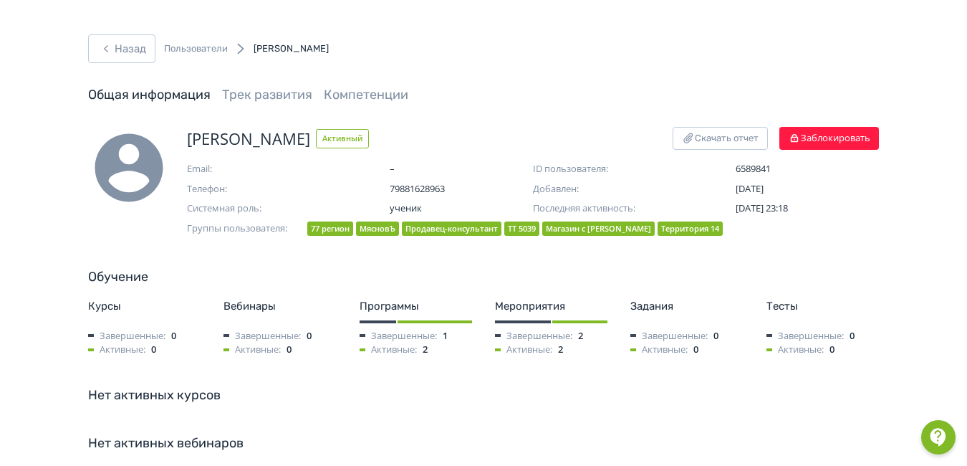 The image size is (967, 466). I want to click on div: Обучение, so click(484, 277).